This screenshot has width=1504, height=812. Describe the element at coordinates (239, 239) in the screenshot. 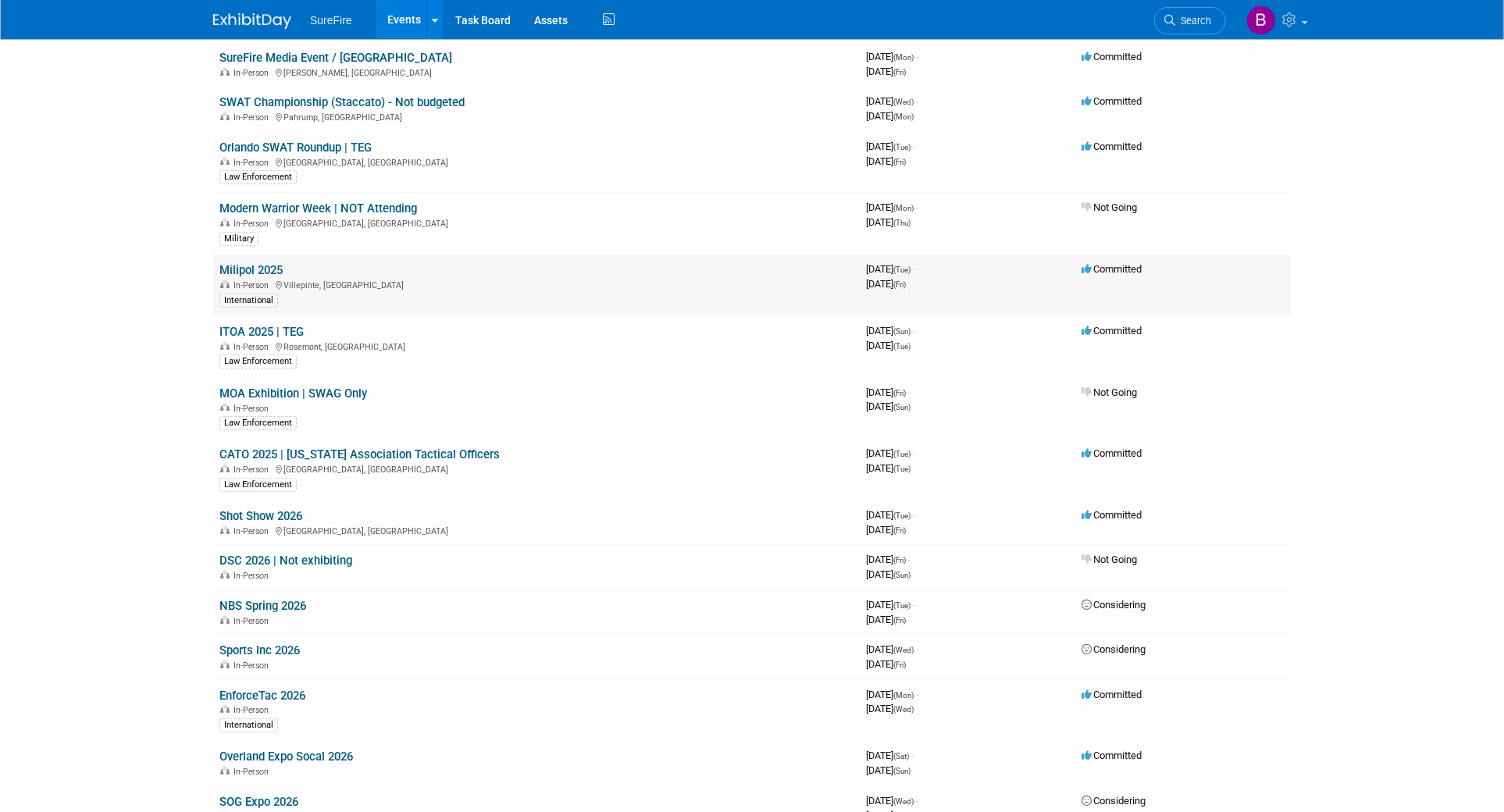

I see `div: Military` at that location.